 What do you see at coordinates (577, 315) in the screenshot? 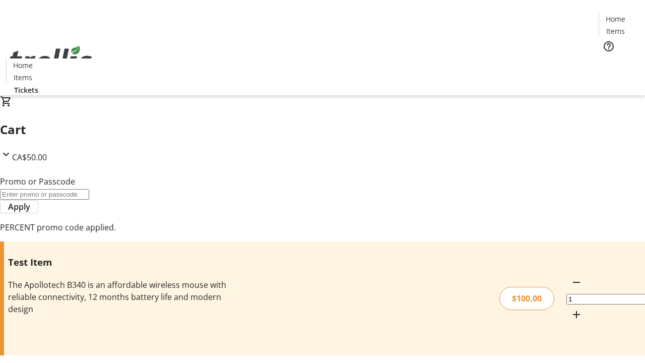
I see `button: Increment by one` at bounding box center [577, 315].